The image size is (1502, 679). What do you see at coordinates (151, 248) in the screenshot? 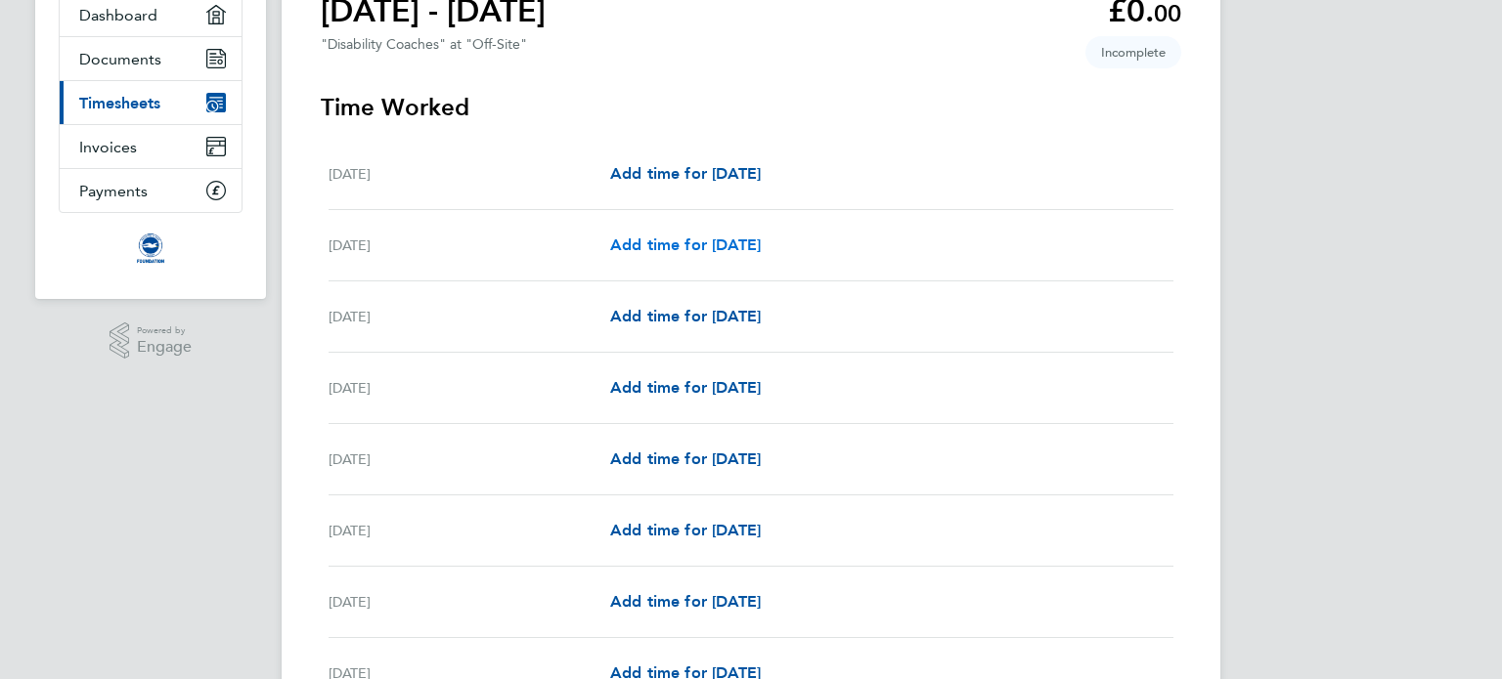
I see `a: Go to home page` at bounding box center [151, 248].